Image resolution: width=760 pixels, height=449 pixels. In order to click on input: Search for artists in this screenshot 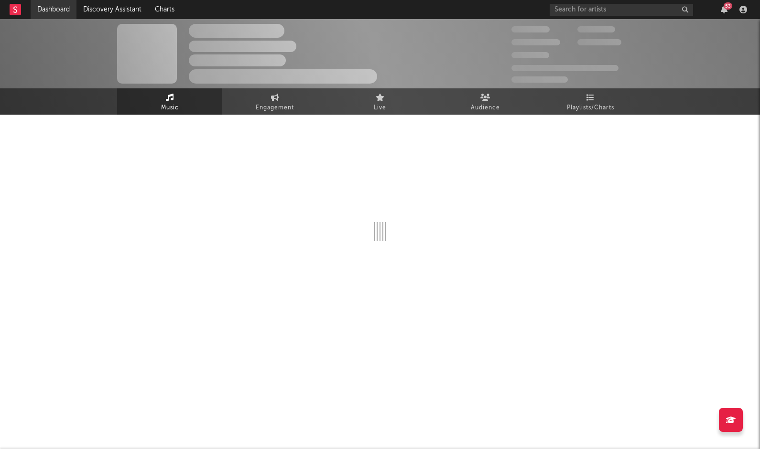, I will do `click(622, 10)`.